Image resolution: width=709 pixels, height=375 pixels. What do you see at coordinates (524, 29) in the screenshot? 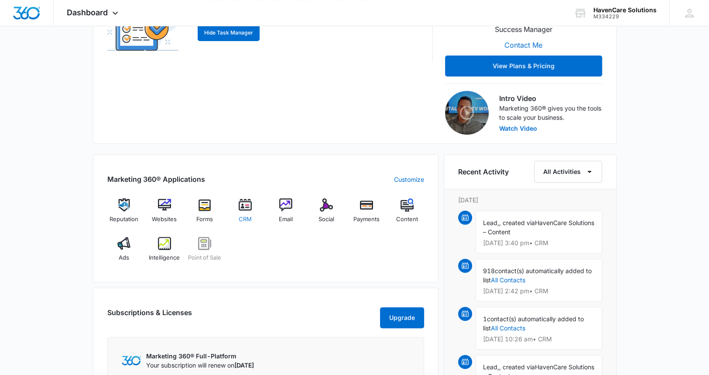
I see `p: Success Manager` at bounding box center [524, 29].